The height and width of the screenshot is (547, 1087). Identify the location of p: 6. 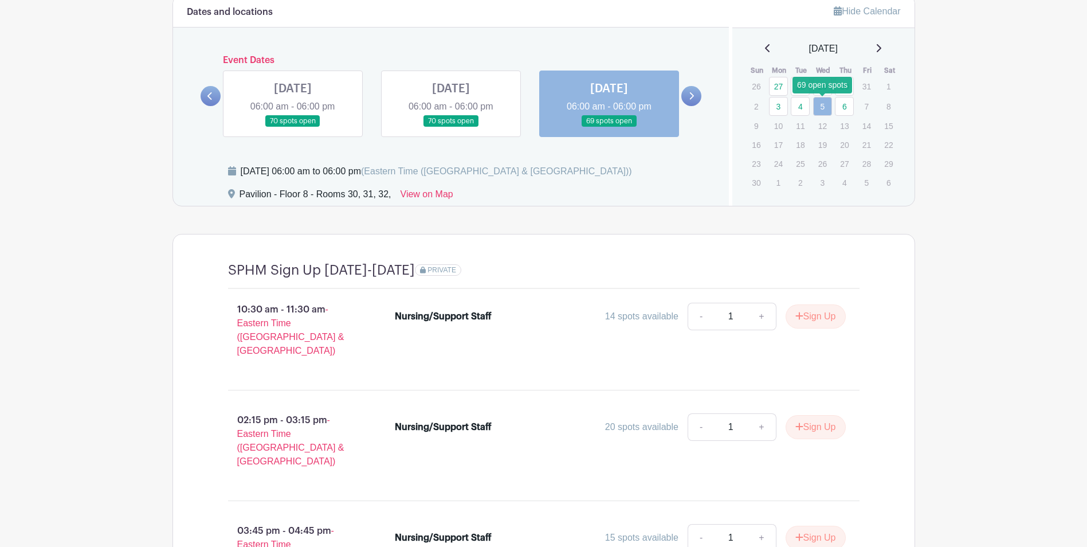
(888, 182).